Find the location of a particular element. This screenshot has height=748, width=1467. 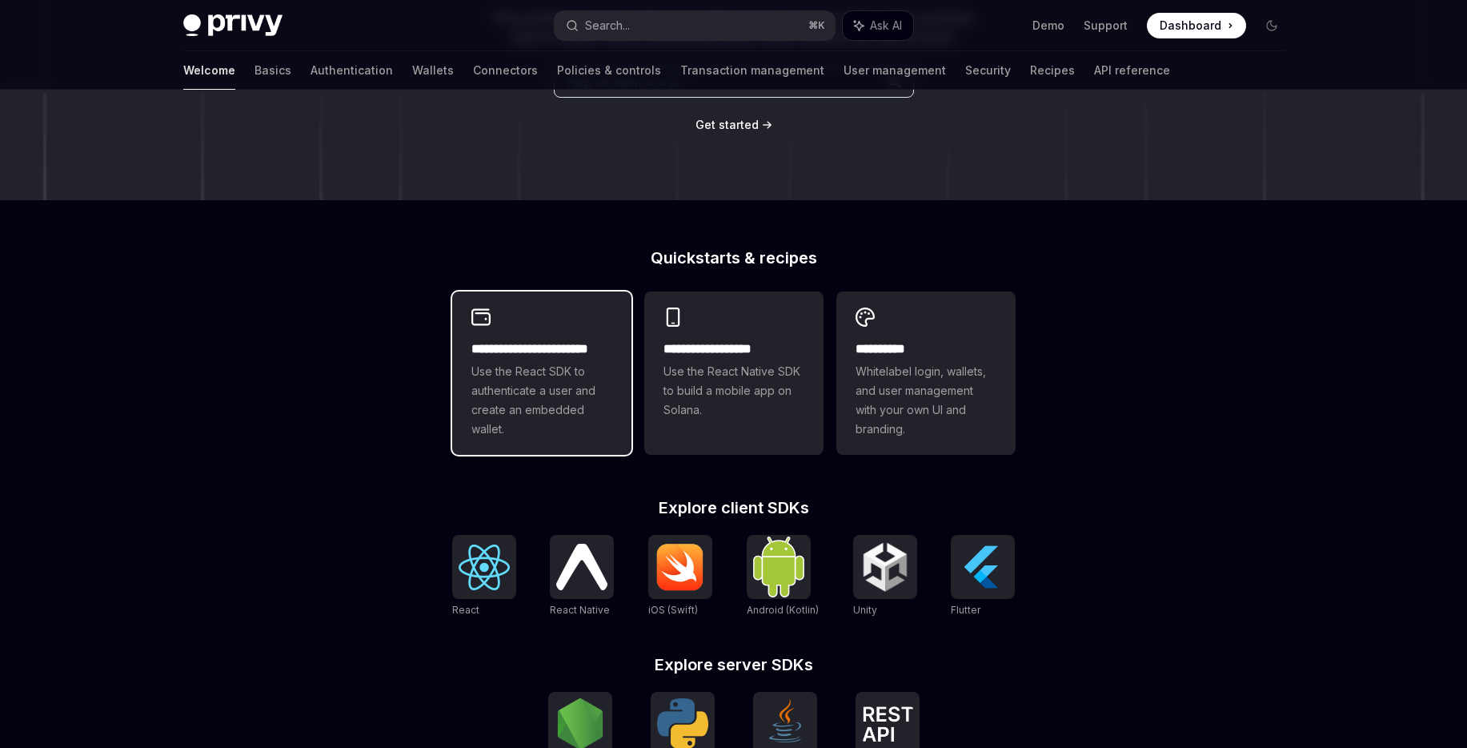

a: FlutterFlutter is located at coordinates (983, 576).